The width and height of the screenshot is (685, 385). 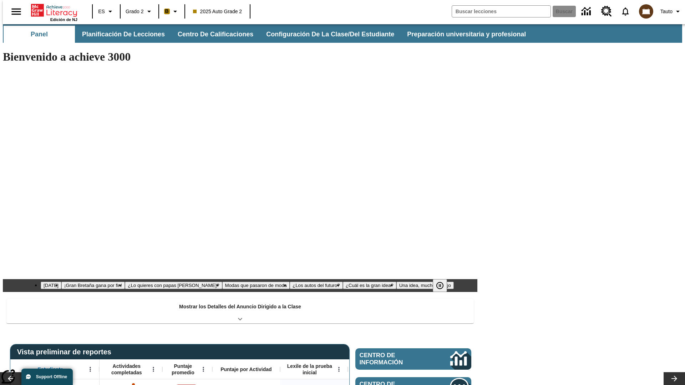 What do you see at coordinates (246, 370) in the screenshot?
I see `span: Puntaje por Actividad` at bounding box center [246, 370].